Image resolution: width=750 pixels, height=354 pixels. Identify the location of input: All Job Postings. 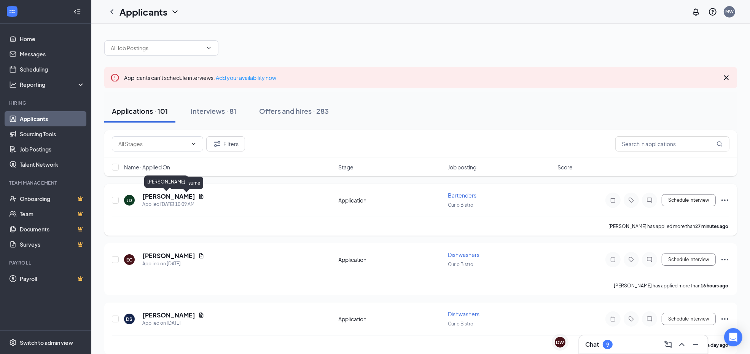
(157, 48).